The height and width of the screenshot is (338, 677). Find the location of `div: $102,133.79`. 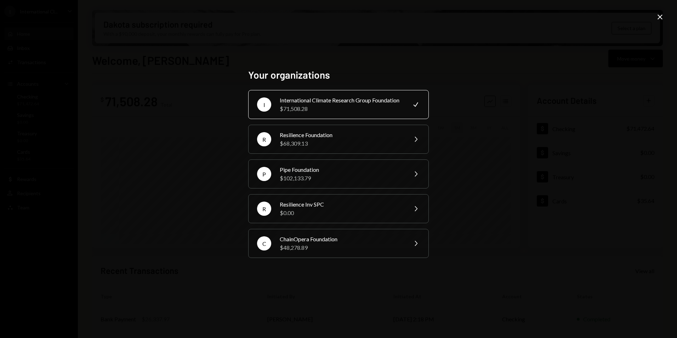

div: $102,133.79 is located at coordinates (341, 178).